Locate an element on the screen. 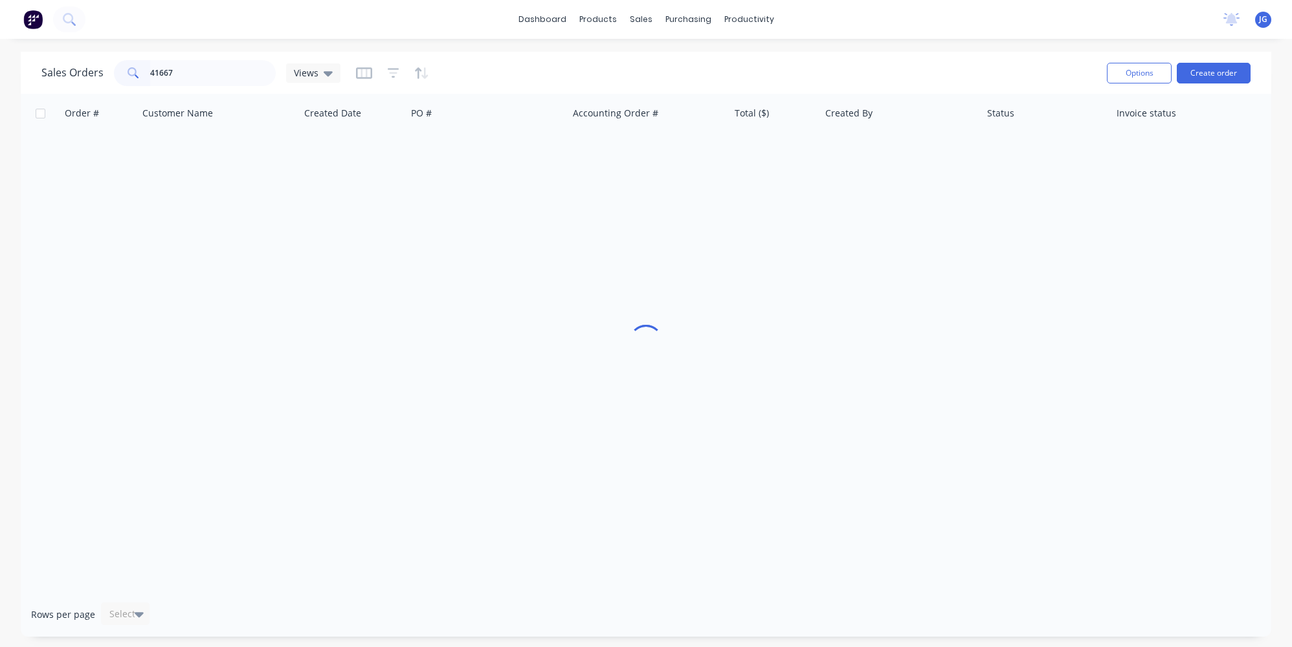 The height and width of the screenshot is (647, 1292). a: dashboard is located at coordinates (543, 19).